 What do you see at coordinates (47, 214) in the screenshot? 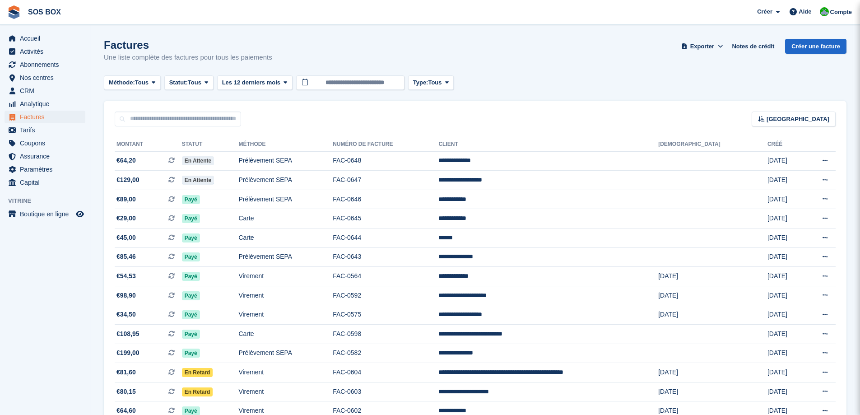
I see `span: Boutique en ligne` at bounding box center [47, 214].